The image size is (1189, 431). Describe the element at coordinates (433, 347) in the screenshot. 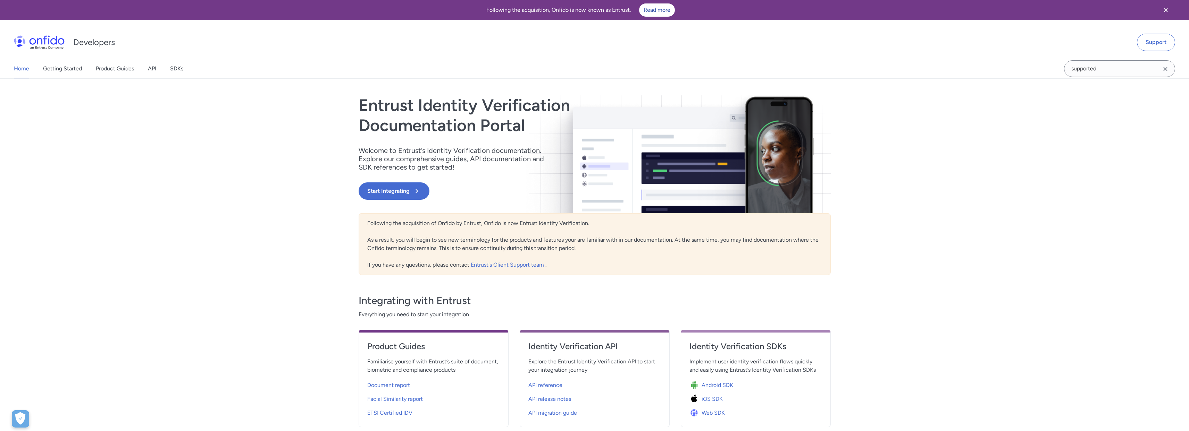

I see `h4: Product Guides` at that location.